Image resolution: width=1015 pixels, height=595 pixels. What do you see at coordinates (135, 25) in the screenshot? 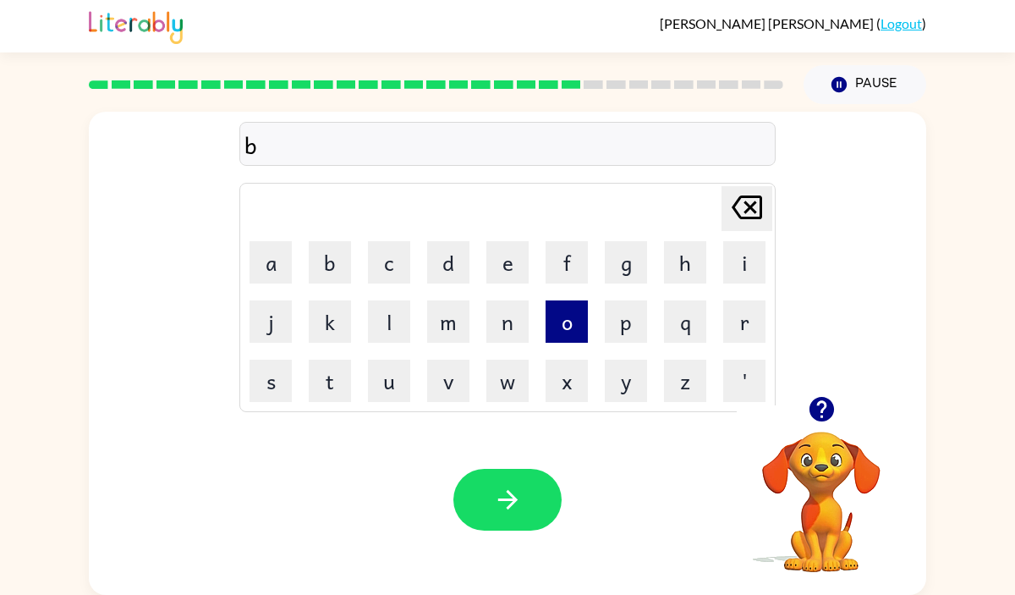
I see `img: Literably` at bounding box center [135, 25].